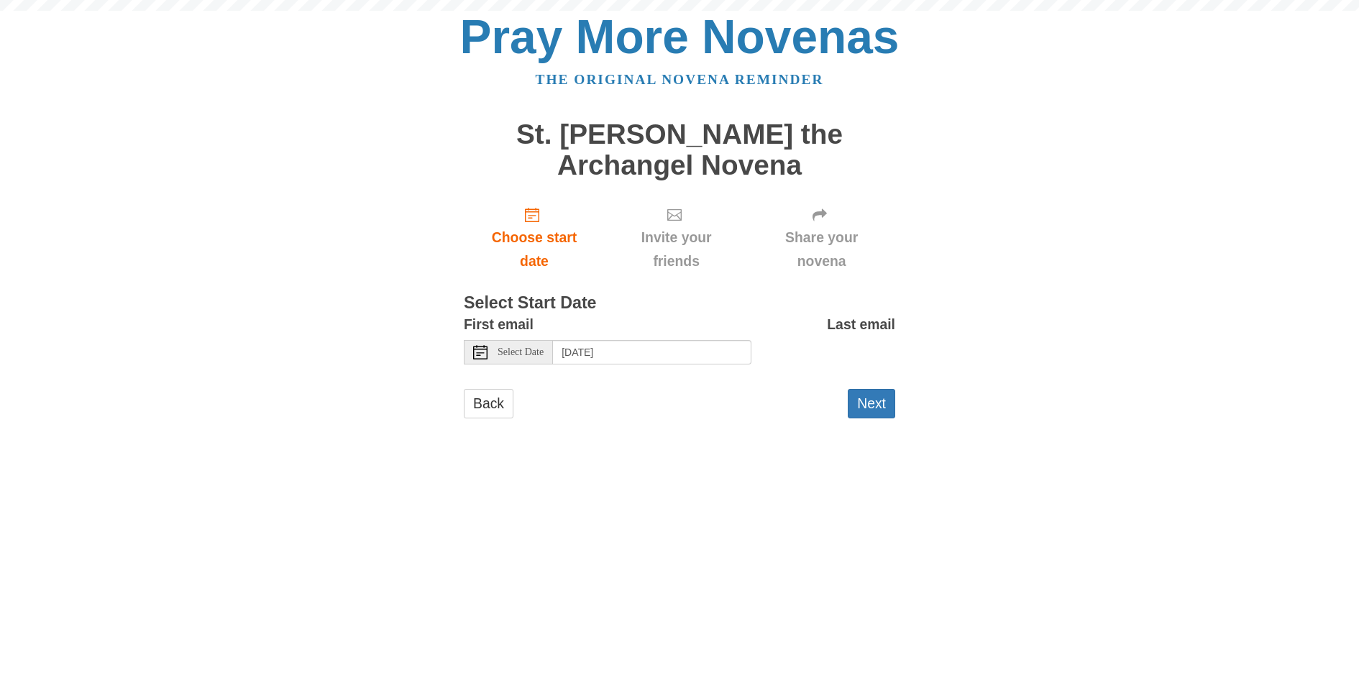  What do you see at coordinates (680, 79) in the screenshot?
I see `a: The original novena reminder` at bounding box center [680, 79].